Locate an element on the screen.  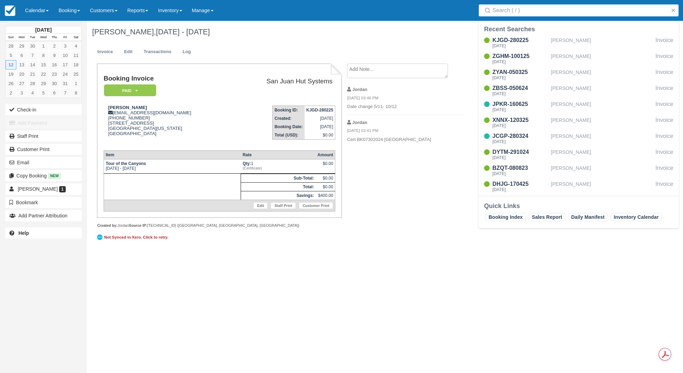
div: KJGD-280225 is located at coordinates (520, 40).